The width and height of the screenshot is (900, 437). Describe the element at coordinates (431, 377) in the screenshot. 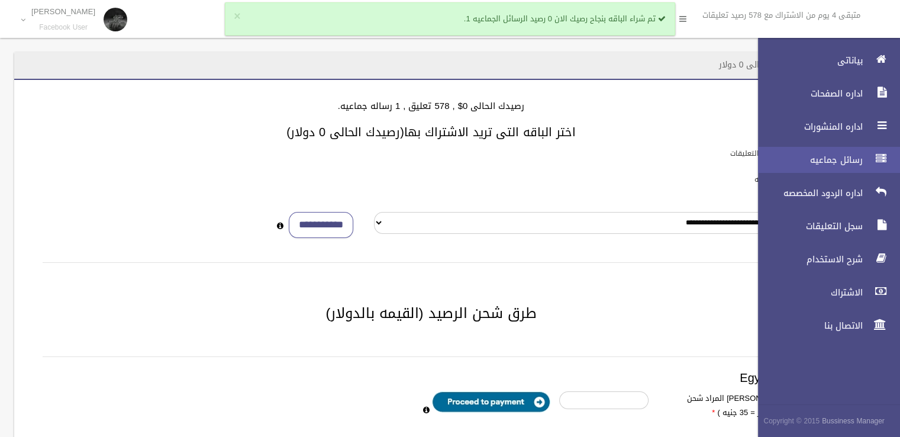

I see `h3: Egypt payment` at that location.